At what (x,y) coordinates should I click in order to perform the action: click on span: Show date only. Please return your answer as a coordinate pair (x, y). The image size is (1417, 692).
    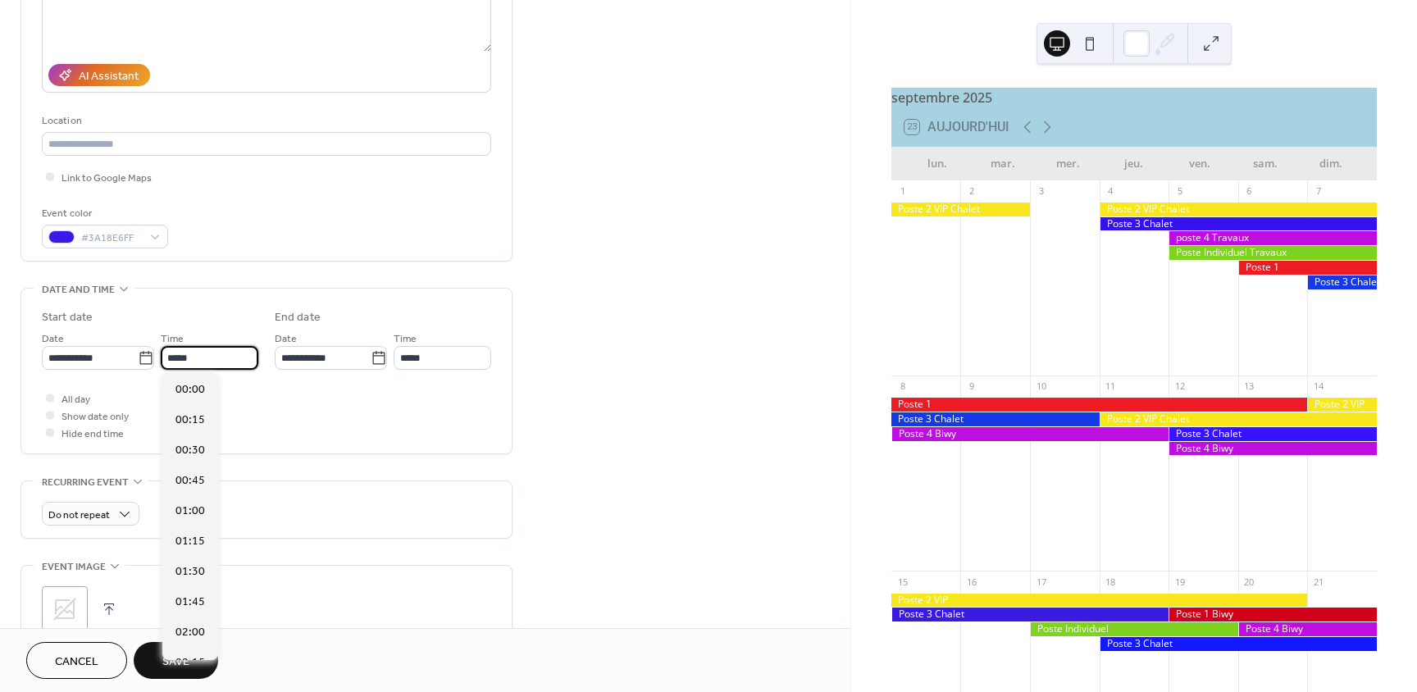
    Looking at the image, I should click on (95, 417).